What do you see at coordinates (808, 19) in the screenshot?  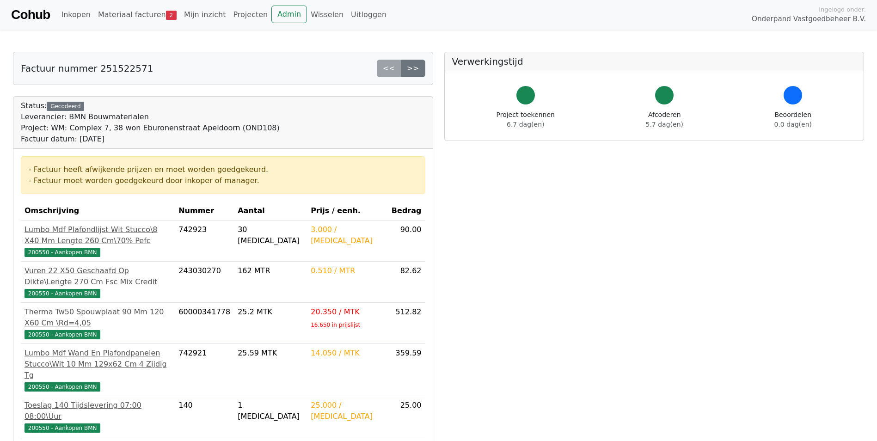 I see `span: Onderpand Vastgoedbeheer B.V.` at bounding box center [808, 19].